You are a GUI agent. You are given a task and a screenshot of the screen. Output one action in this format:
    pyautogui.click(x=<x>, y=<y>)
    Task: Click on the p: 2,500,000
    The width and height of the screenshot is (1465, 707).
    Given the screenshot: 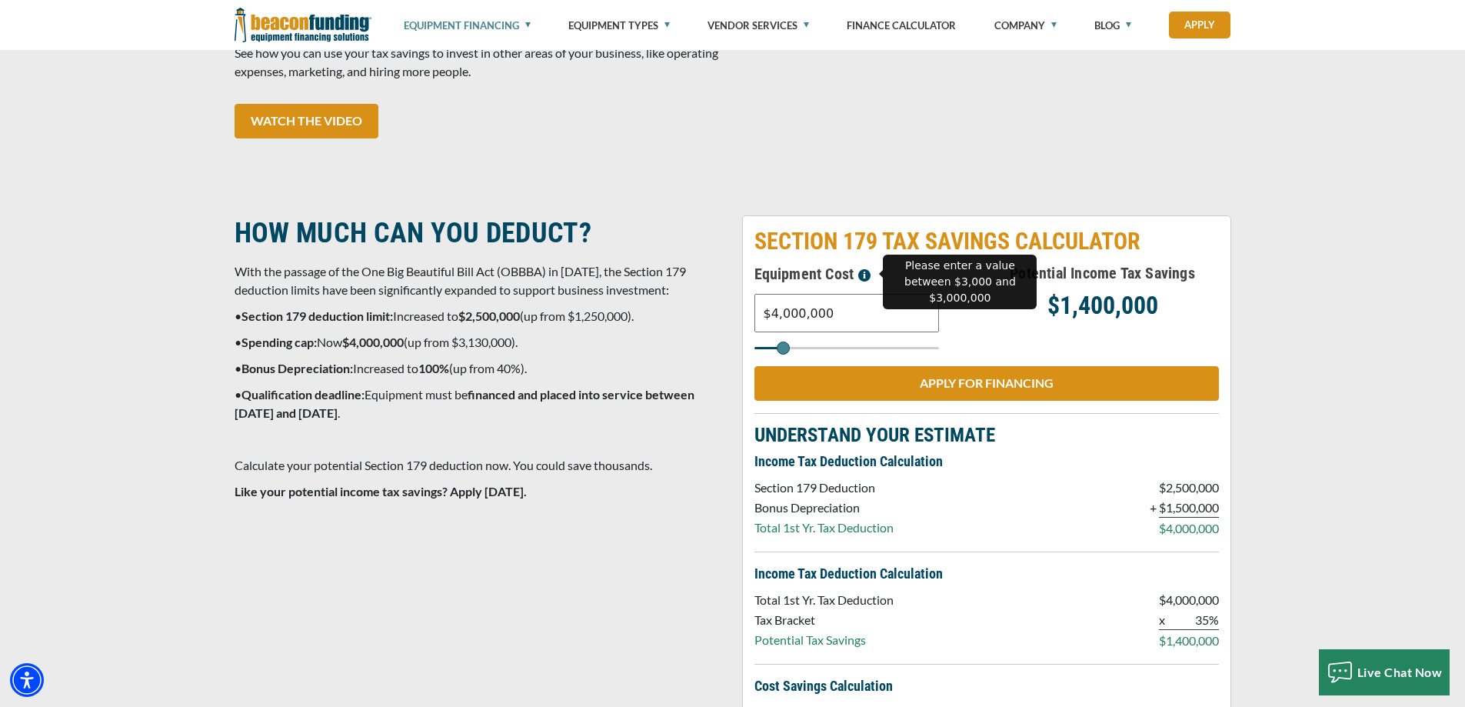 What is the action you would take?
    pyautogui.click(x=1192, y=488)
    